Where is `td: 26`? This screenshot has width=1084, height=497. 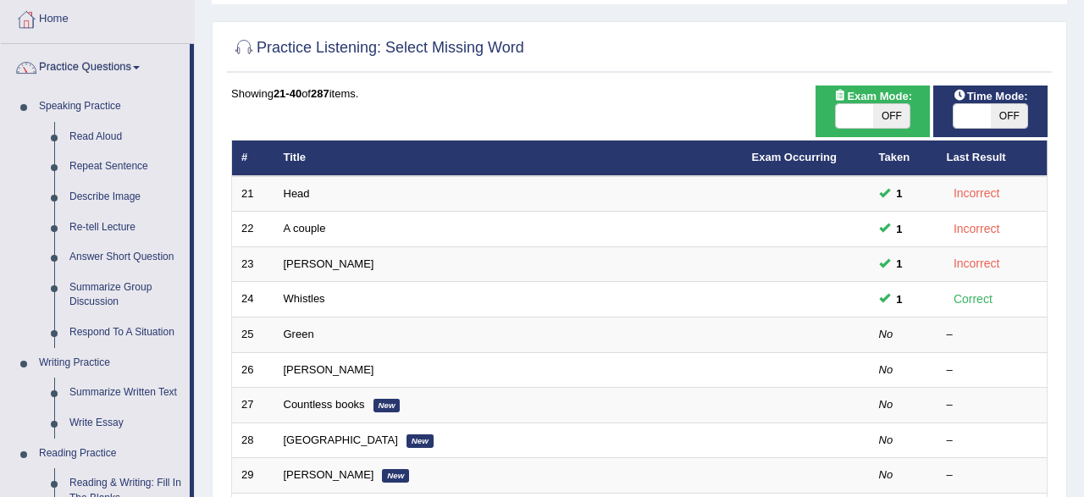
td: 26 is located at coordinates (253, 370).